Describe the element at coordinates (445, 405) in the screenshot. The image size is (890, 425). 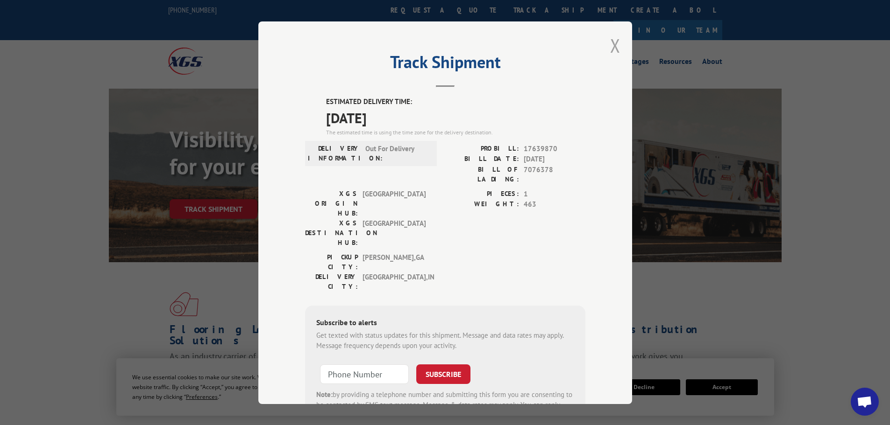
I see `div: by providing a telephone number and submitting this form you are consenting to be contacted by SM...` at that location.